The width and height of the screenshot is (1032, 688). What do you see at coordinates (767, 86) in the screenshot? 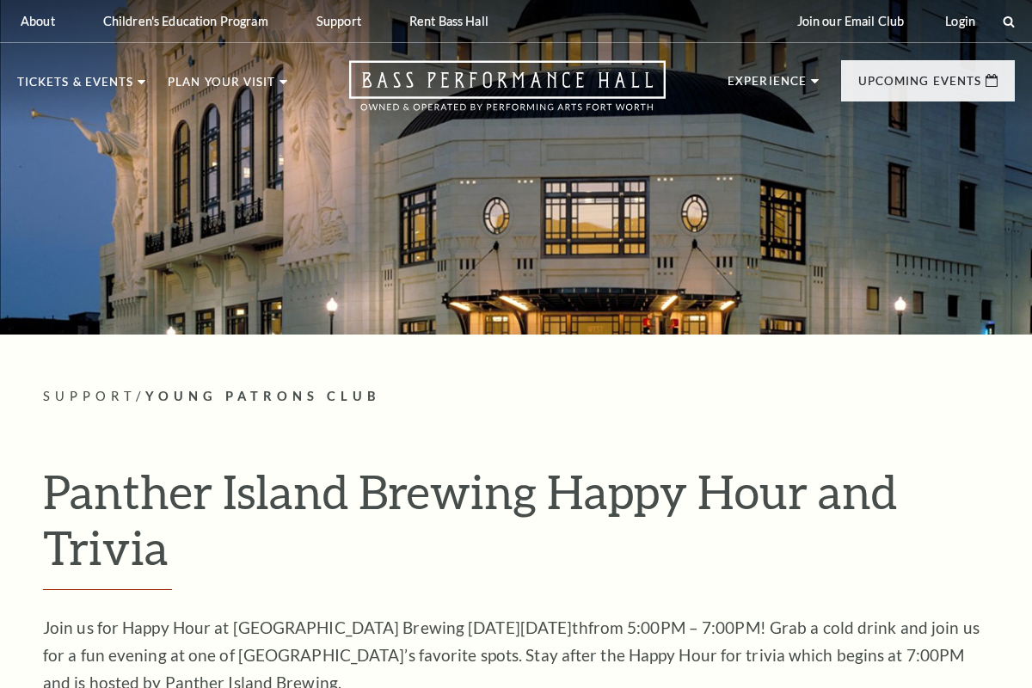
I see `p: Experience` at bounding box center [767, 86].